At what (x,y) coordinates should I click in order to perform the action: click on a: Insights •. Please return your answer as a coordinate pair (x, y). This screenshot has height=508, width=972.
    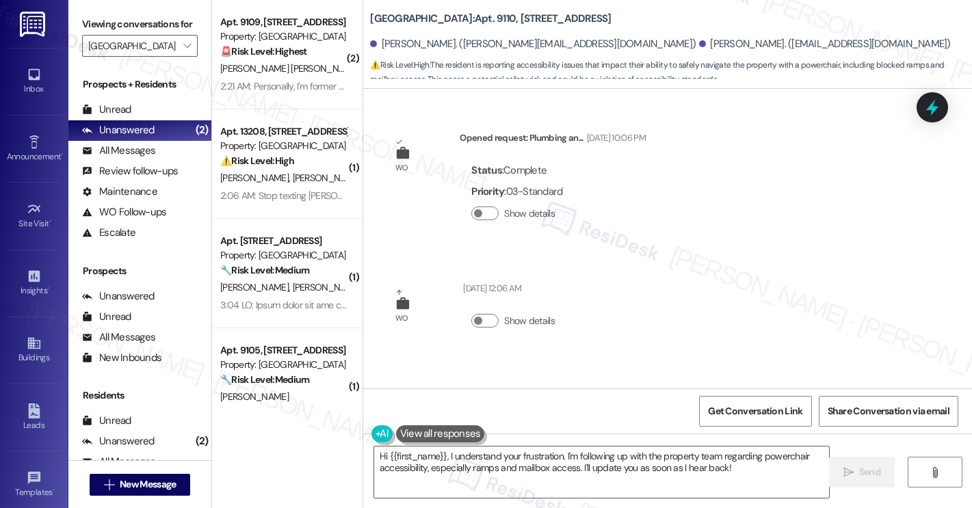
    Looking at the image, I should click on (34, 283).